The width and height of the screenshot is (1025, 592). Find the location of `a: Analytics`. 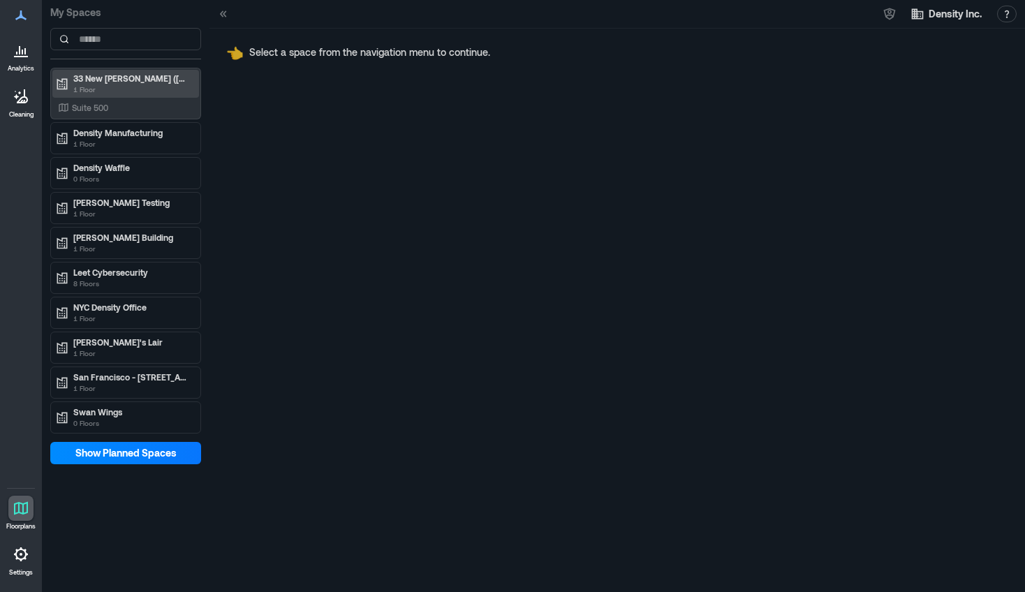

a: Analytics is located at coordinates (21, 55).